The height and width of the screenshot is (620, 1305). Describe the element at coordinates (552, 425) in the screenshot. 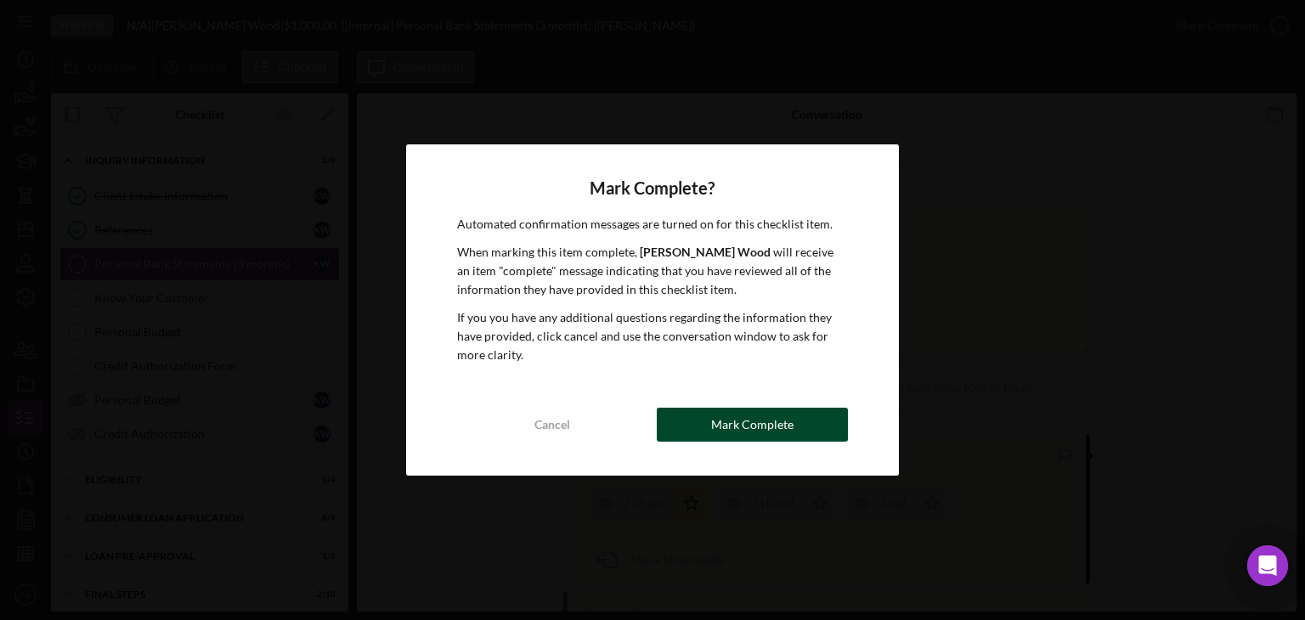

I see `div: Cancel` at that location.